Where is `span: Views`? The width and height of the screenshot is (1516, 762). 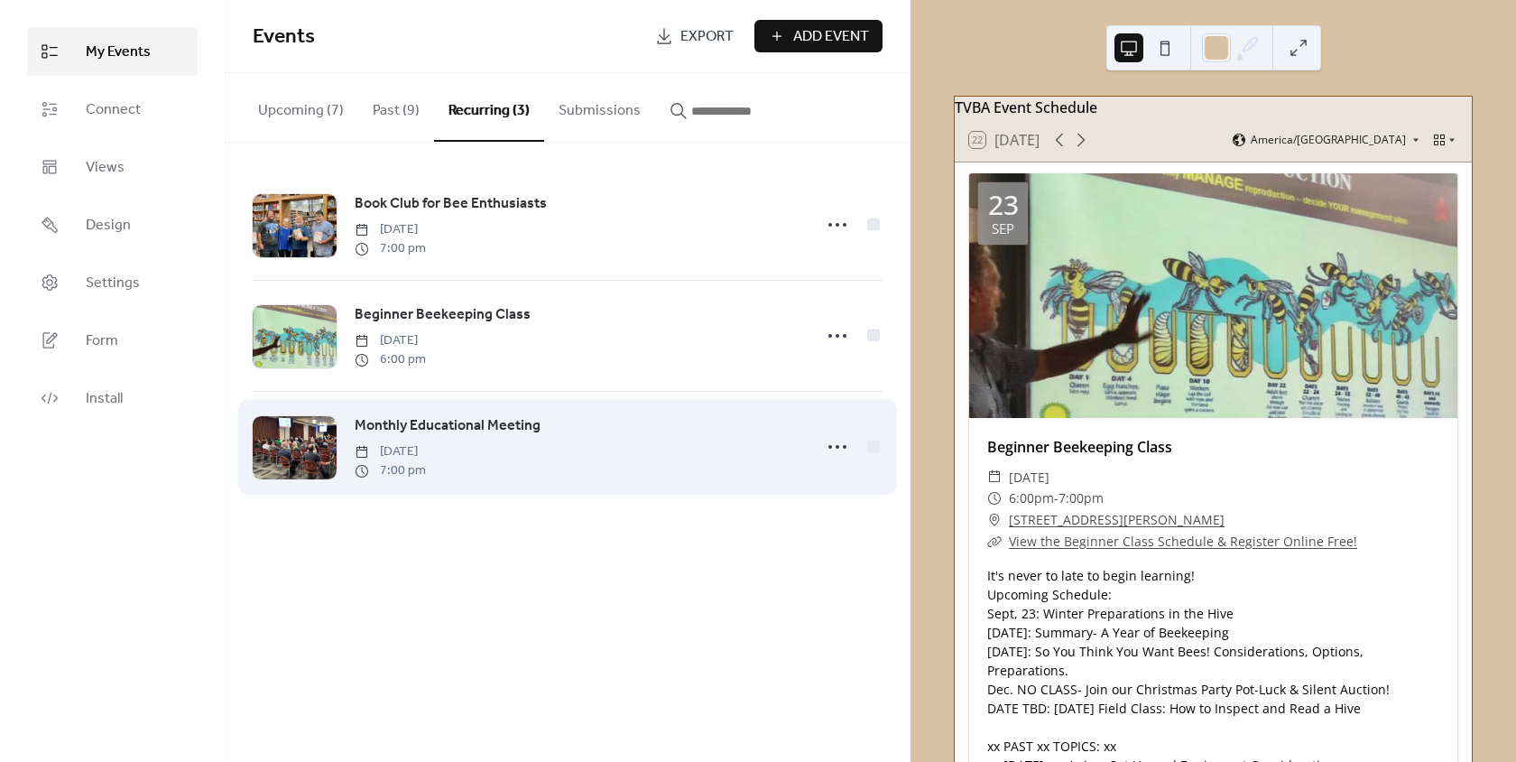 span: Views is located at coordinates (105, 168).